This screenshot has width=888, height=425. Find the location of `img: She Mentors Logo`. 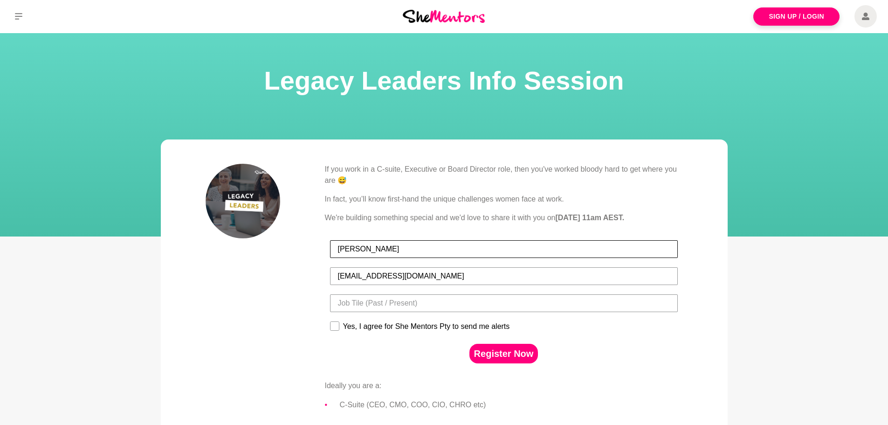

img: She Mentors Logo is located at coordinates (444, 16).